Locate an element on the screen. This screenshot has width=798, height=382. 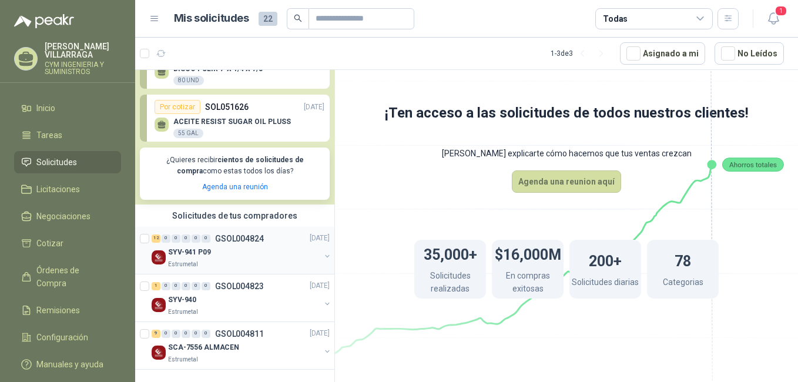
div: 55 GAL is located at coordinates (188, 133).